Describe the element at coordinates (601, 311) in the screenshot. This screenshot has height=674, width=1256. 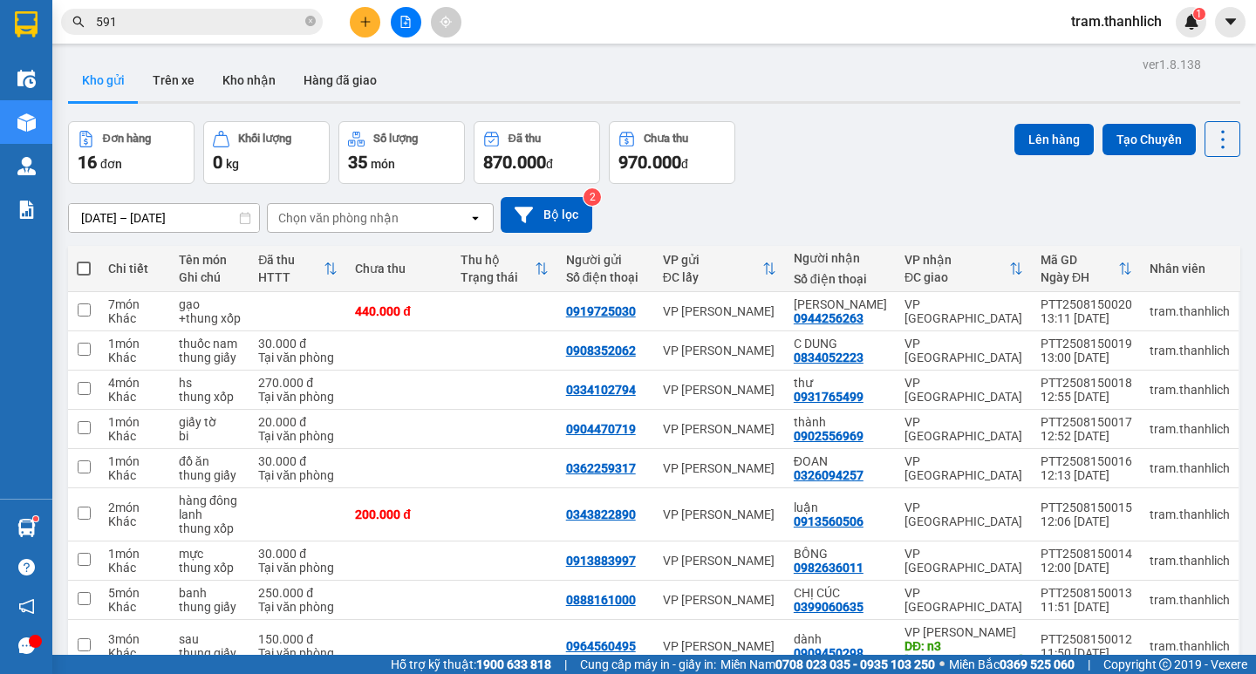
I see `div: 0919725030` at that location.